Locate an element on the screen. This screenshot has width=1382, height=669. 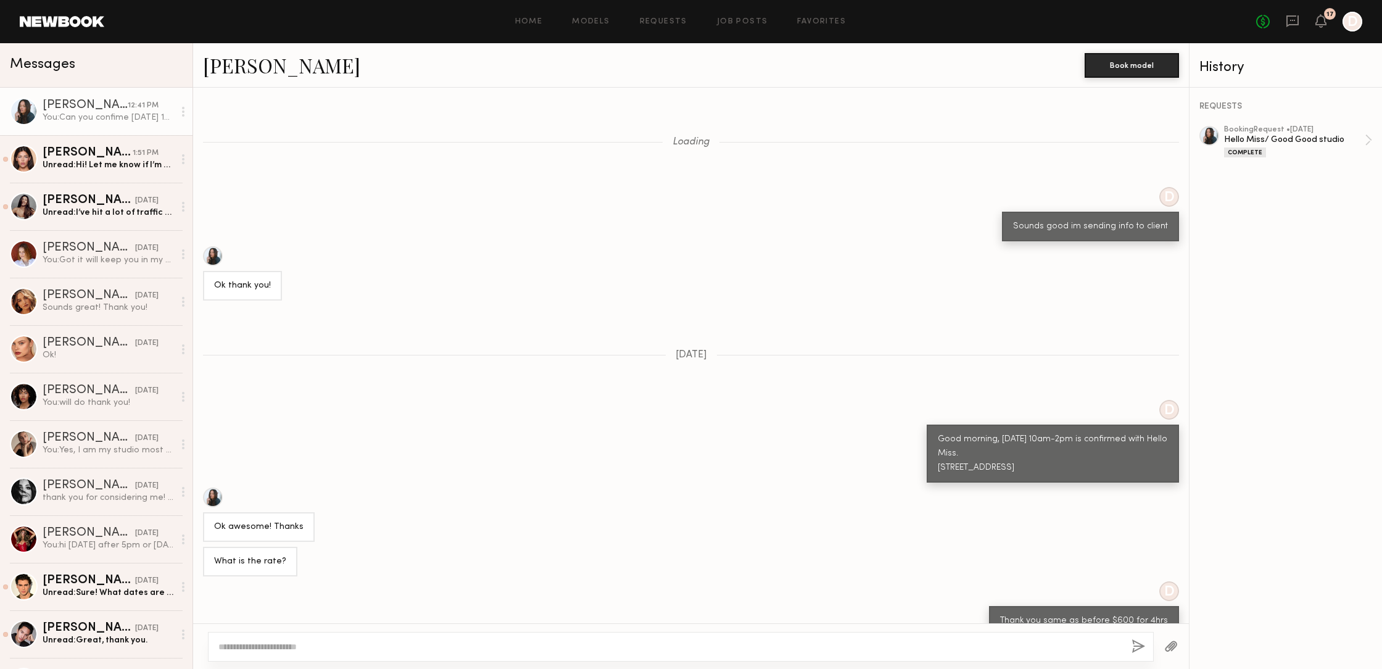
div: REQUESTS is located at coordinates (1286, 107).